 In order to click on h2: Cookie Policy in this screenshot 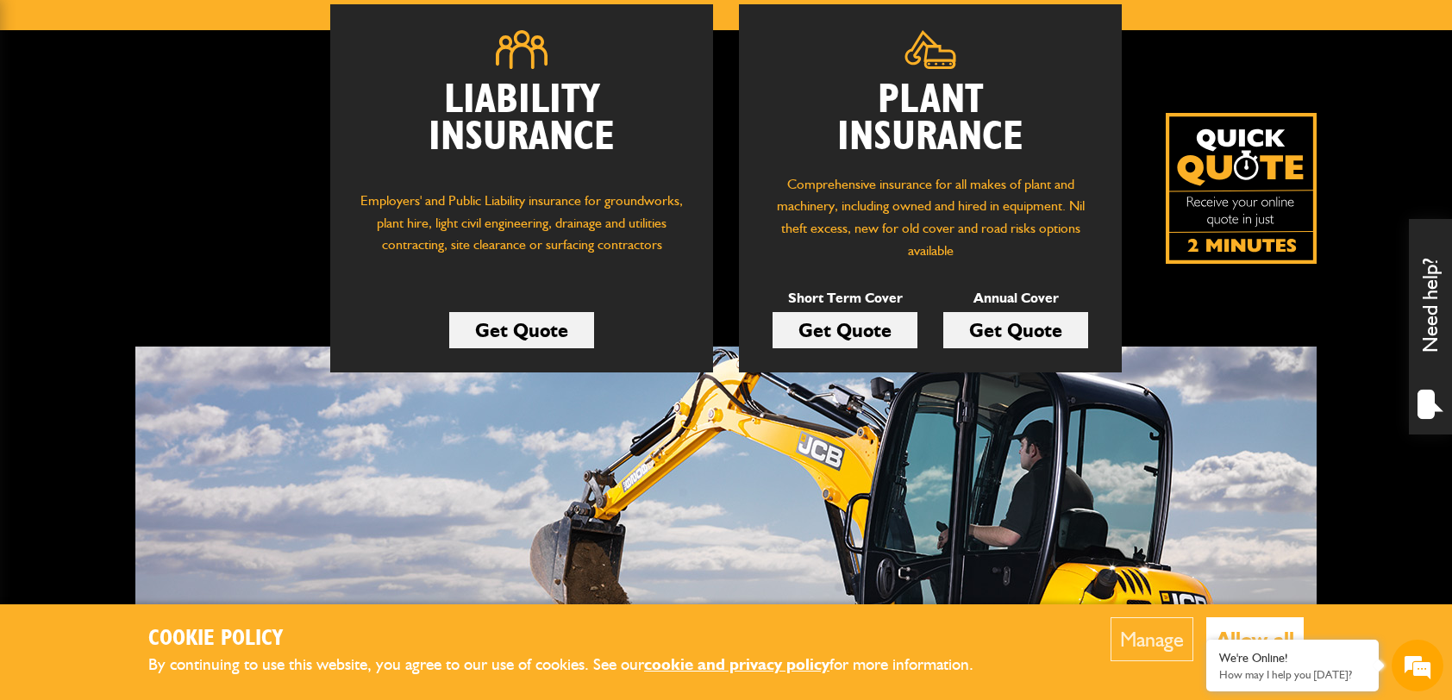, I will do `click(575, 639)`.